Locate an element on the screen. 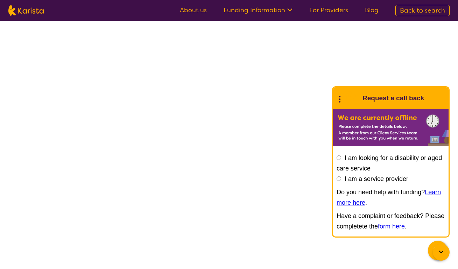 This screenshot has height=269, width=458. button: Channel Menu is located at coordinates (438, 251).